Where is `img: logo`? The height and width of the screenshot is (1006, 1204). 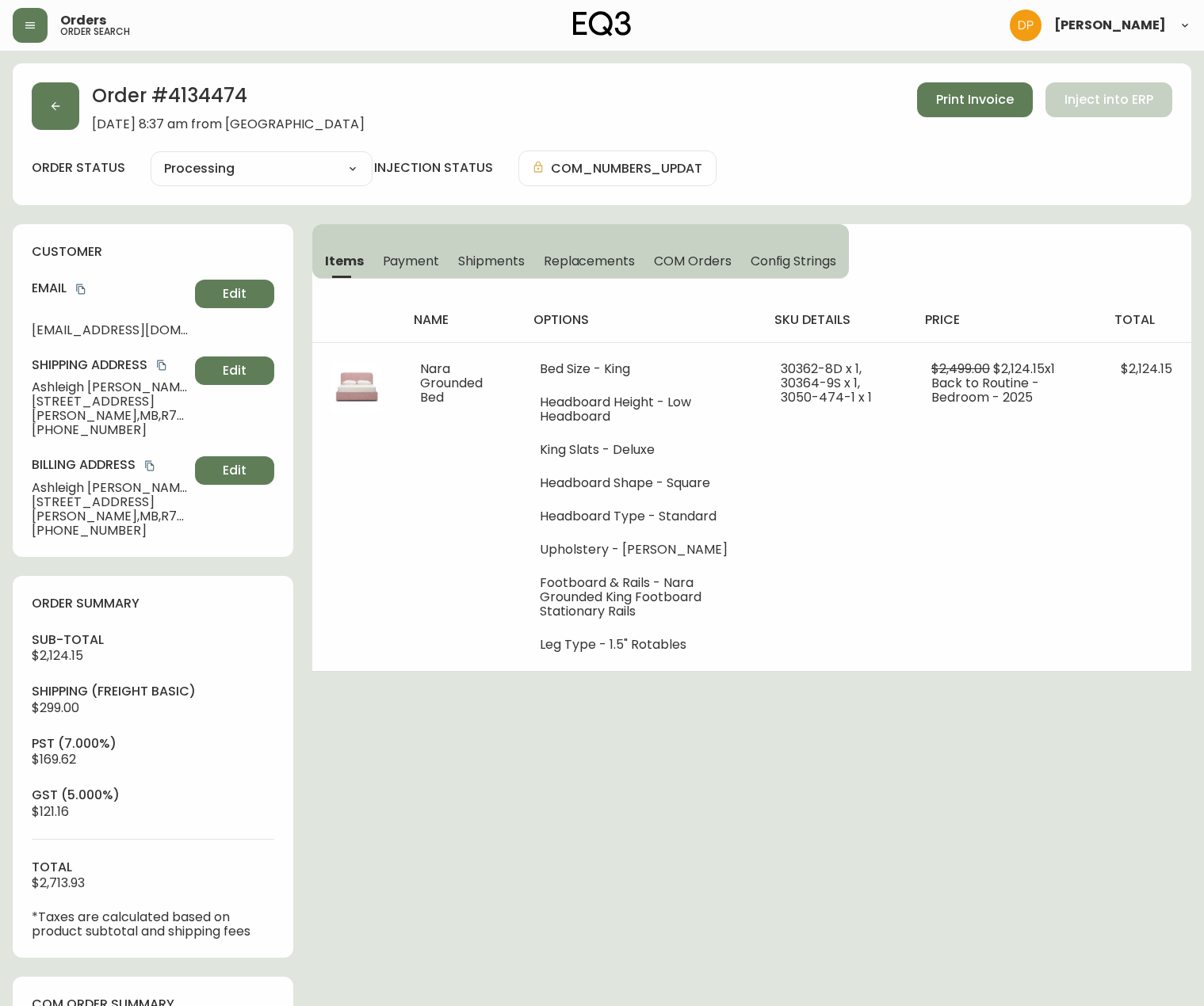
img: logo is located at coordinates (602, 24).